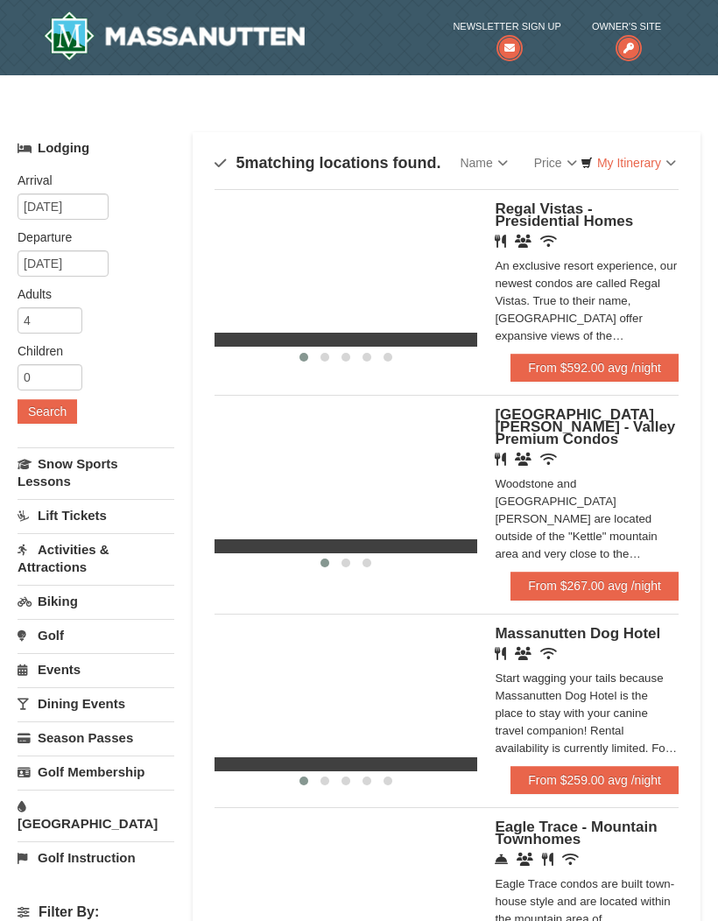  Describe the element at coordinates (595, 586) in the screenshot. I see `a: From $267.00 avg /night` at that location.